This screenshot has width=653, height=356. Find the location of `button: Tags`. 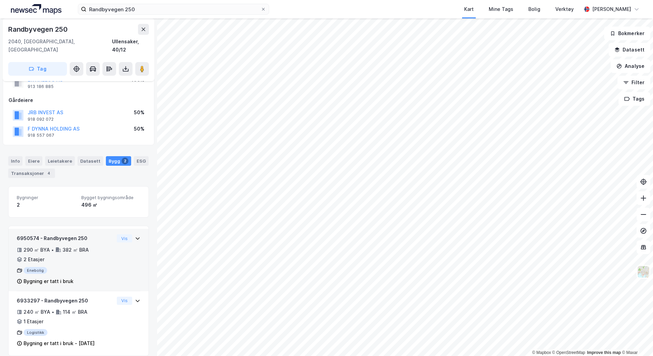

button: Tags is located at coordinates (634, 99).